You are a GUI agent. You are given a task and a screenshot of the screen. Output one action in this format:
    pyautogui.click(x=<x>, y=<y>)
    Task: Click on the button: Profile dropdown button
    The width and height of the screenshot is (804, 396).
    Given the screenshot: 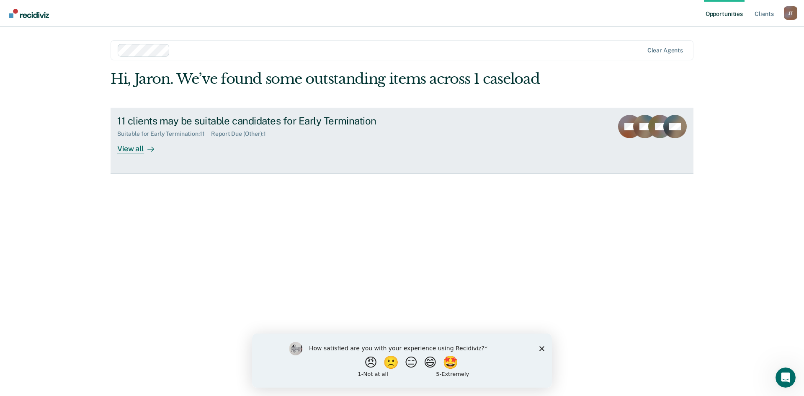 What is the action you would take?
    pyautogui.click(x=790, y=13)
    